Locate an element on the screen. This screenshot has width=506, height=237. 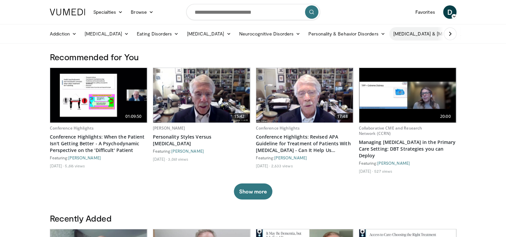
li: 5,616 views is located at coordinates (75, 166).